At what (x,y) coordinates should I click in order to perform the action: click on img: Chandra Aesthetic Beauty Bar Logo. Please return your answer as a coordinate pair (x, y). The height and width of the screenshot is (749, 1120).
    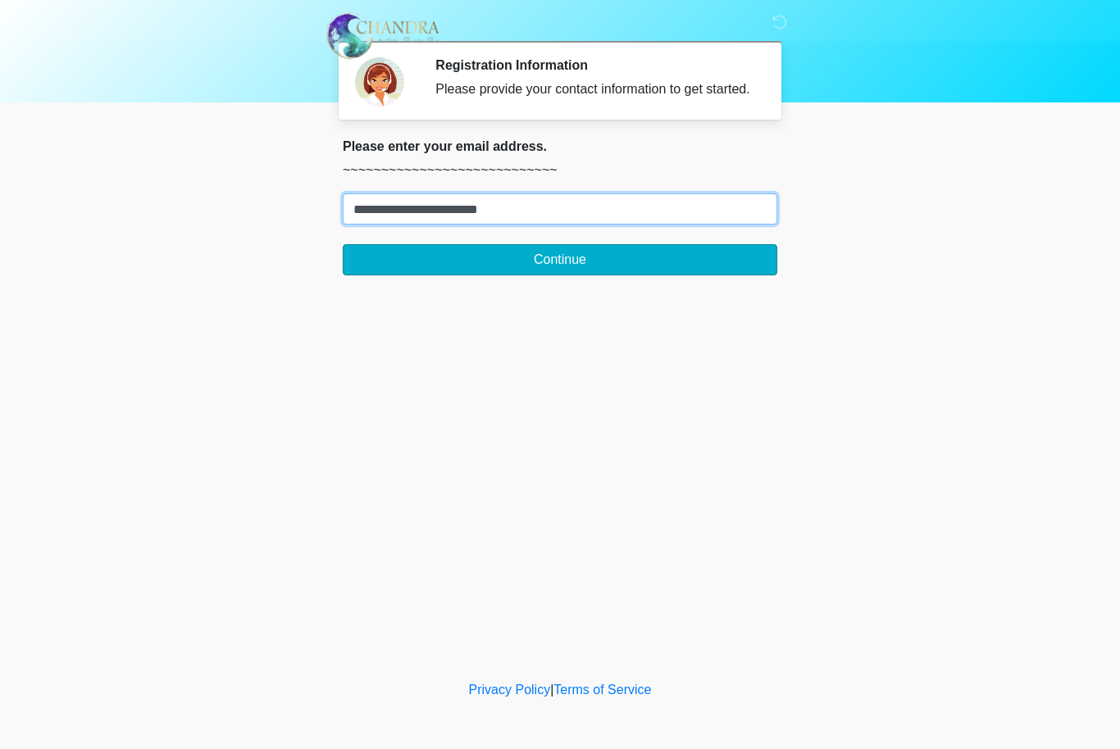
    Looking at the image, I should click on (383, 36).